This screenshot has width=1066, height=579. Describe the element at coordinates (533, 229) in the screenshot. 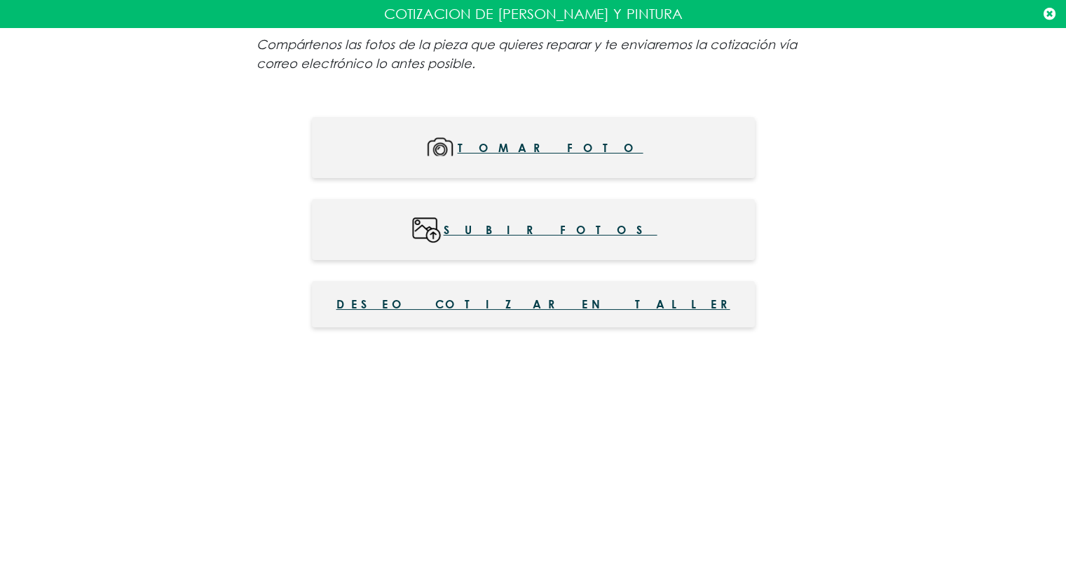

I see `button: Subir fotos` at that location.